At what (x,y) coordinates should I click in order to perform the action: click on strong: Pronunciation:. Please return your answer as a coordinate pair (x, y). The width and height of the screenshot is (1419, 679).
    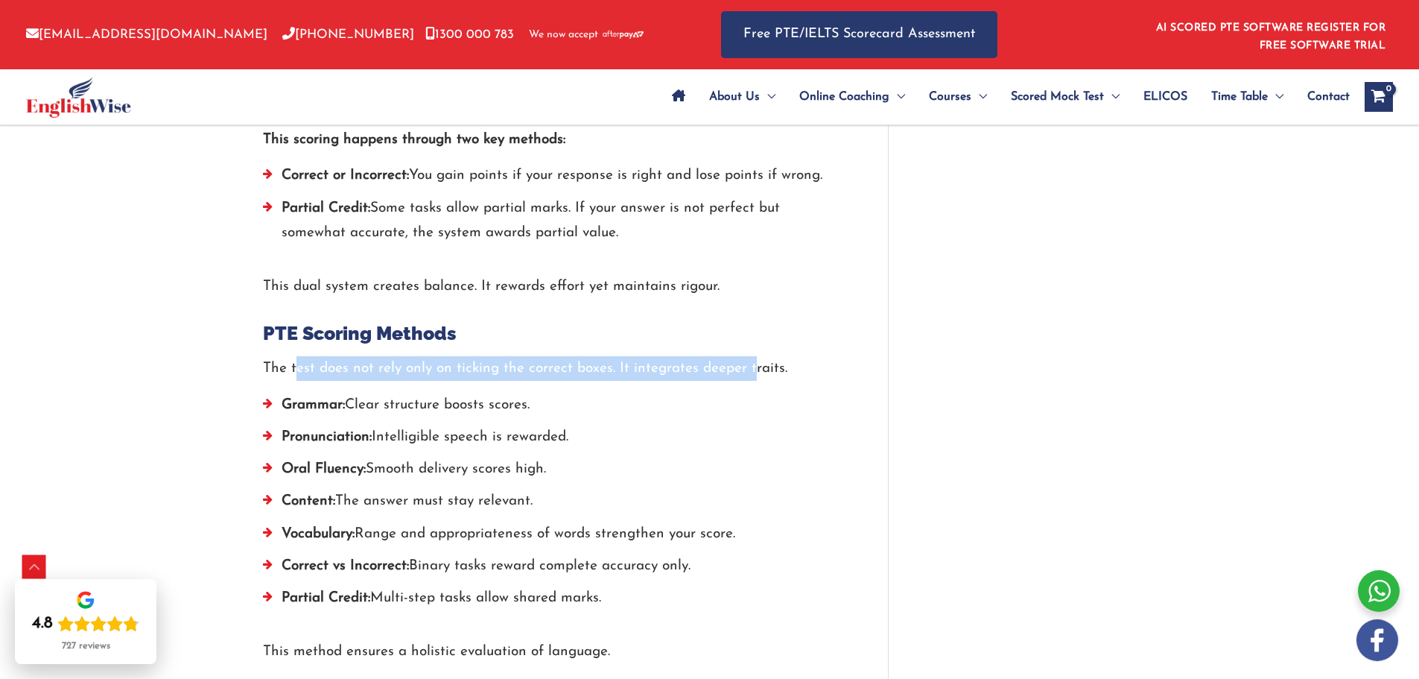
    Looking at the image, I should click on (326, 436).